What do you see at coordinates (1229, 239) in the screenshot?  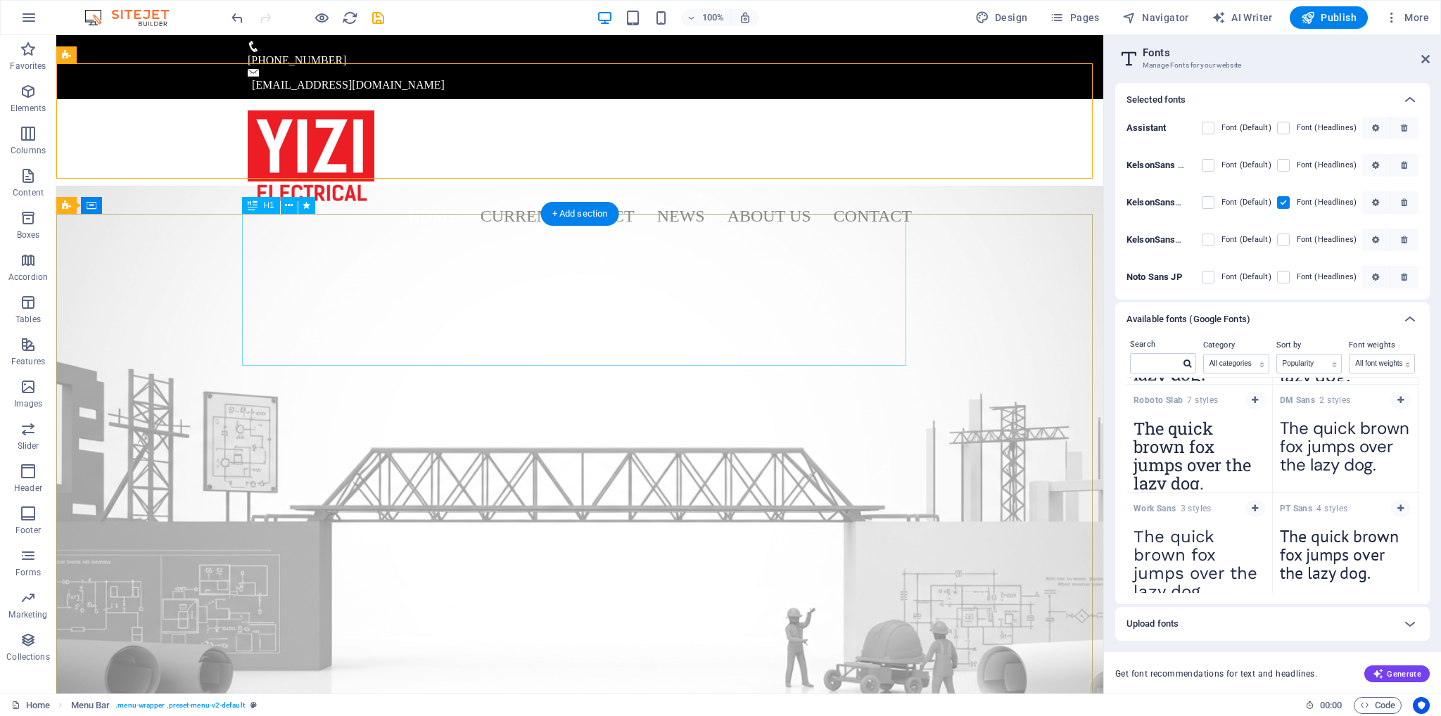 I see `b: KelsonSansRU Normal 9vQDu1k9bBjxWE2IXj_xIw` at bounding box center [1229, 239].